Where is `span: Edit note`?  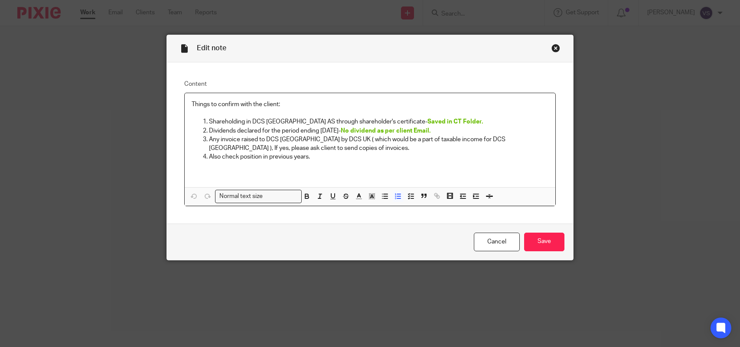 span: Edit note is located at coordinates (212, 48).